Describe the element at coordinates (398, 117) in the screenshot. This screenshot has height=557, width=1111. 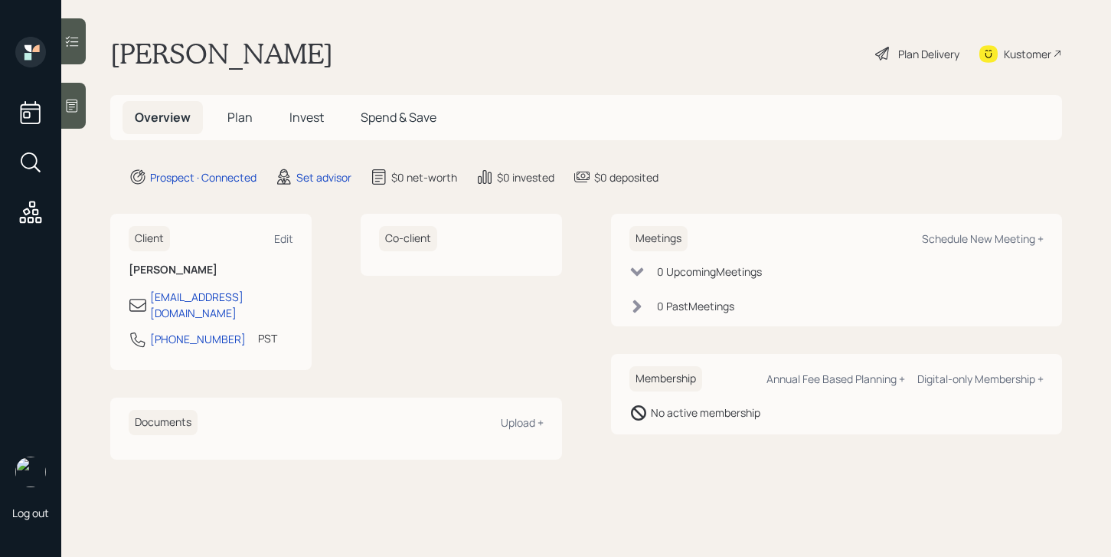
I see `span: Spend & Save` at that location.